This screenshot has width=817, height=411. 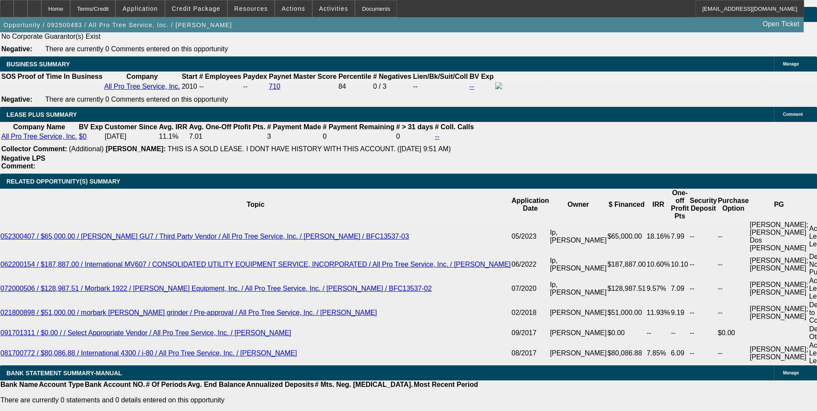 What do you see at coordinates (42, 115) in the screenshot?
I see `span: LEASE PLUS SUMMARY` at bounding box center [42, 115].